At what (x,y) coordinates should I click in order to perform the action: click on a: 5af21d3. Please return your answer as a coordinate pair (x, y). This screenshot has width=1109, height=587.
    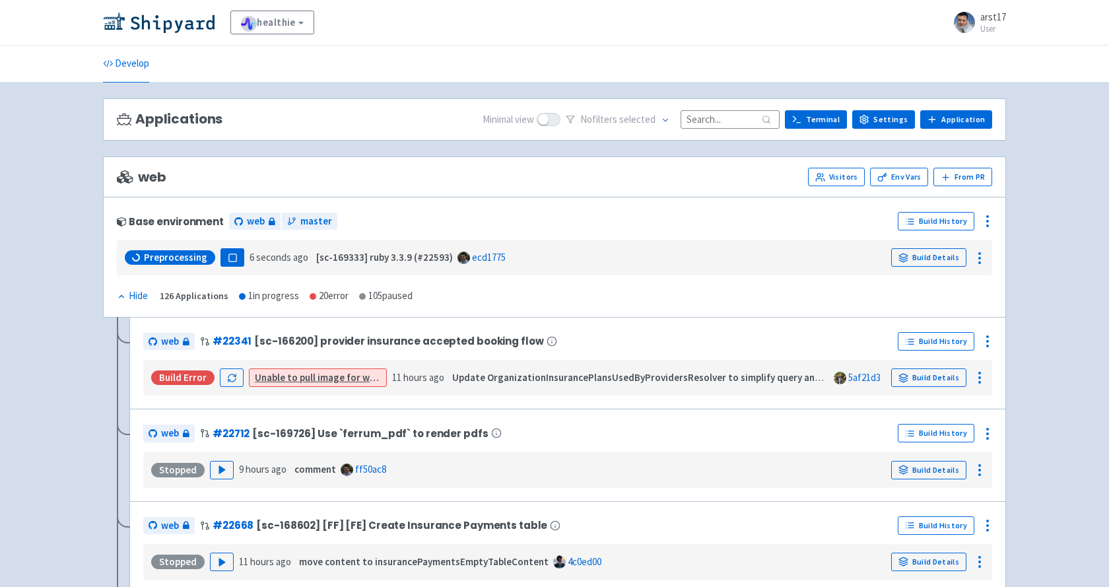
    Looking at the image, I should click on (864, 377).